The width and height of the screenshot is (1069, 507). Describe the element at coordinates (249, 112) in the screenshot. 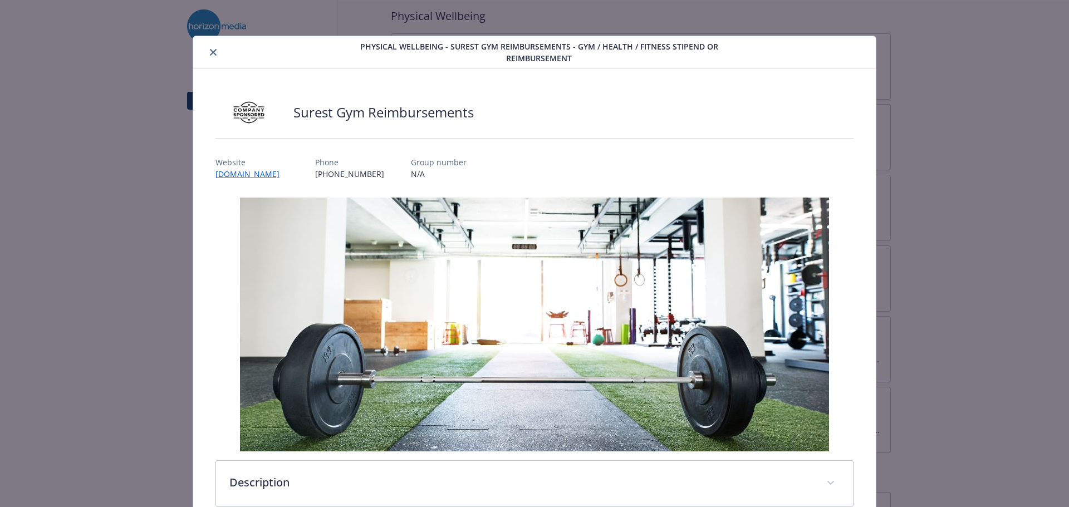

I see `img: Company Sponsored` at that location.